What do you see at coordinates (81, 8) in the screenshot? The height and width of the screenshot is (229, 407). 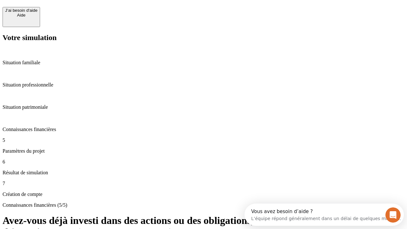 I see `div: Vous avez besoin d’aide ?` at bounding box center [81, 8].